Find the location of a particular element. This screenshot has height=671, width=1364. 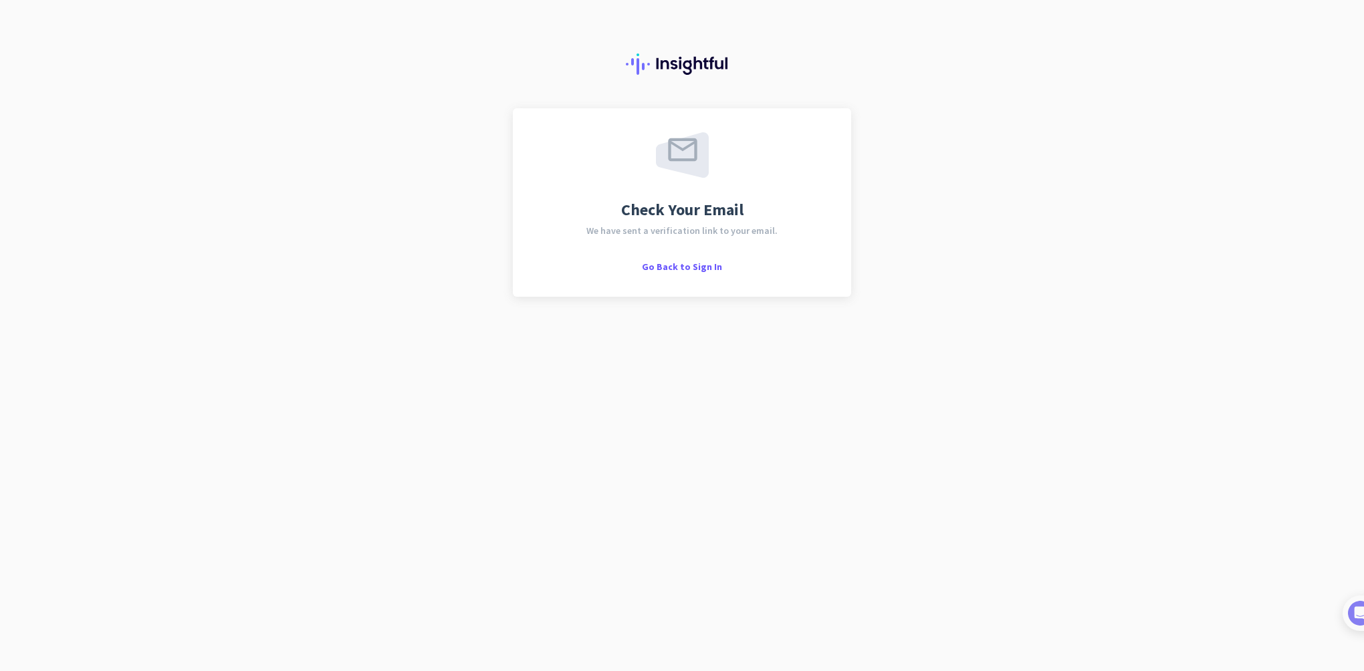

img: email-sent is located at coordinates (682, 155).